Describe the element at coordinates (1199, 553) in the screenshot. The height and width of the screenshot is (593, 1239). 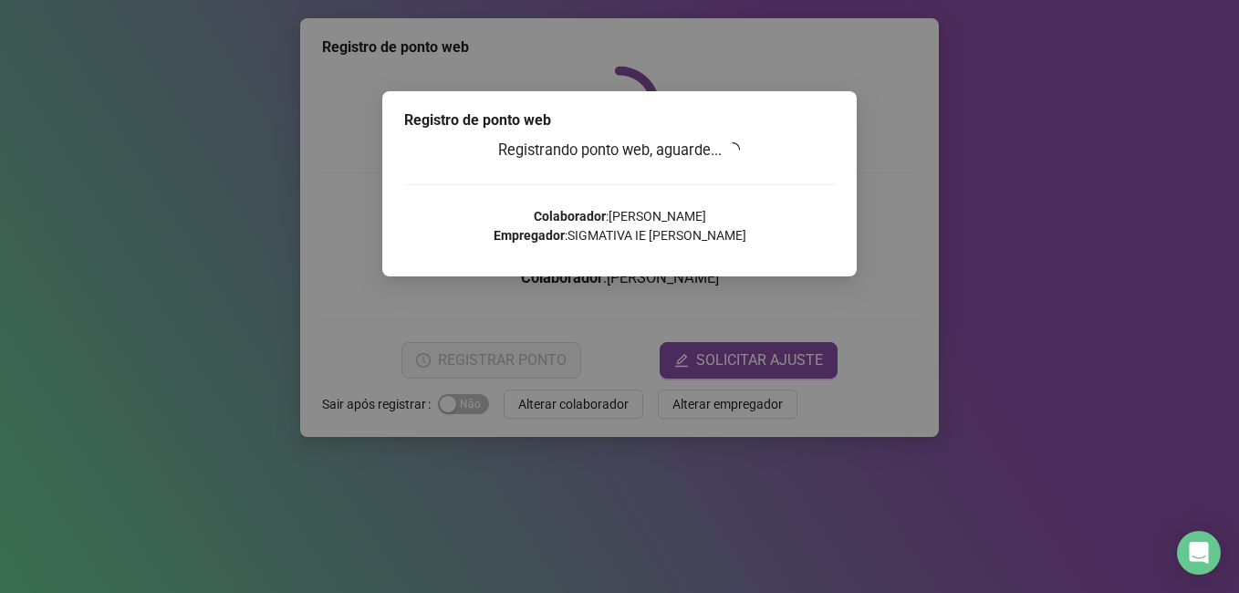
I see `div: Open Intercom Messenger` at that location.